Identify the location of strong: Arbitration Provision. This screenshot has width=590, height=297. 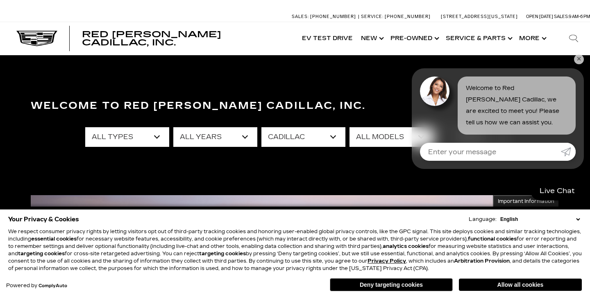
(482, 261).